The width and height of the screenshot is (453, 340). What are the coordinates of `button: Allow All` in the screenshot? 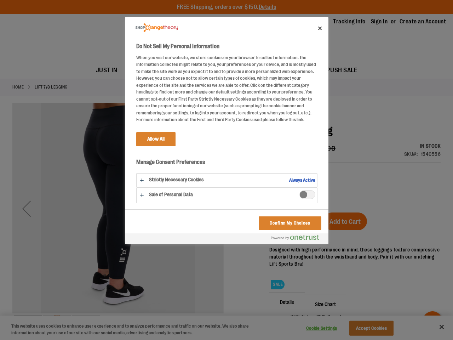 It's located at (156, 139).